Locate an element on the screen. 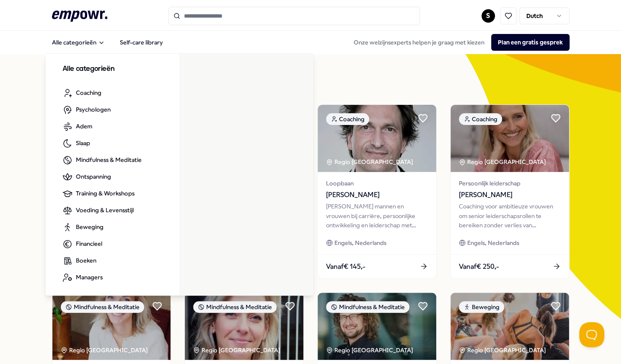 This screenshot has height=364, width=621. span: Vanaf € 145,- is located at coordinates (346, 266).